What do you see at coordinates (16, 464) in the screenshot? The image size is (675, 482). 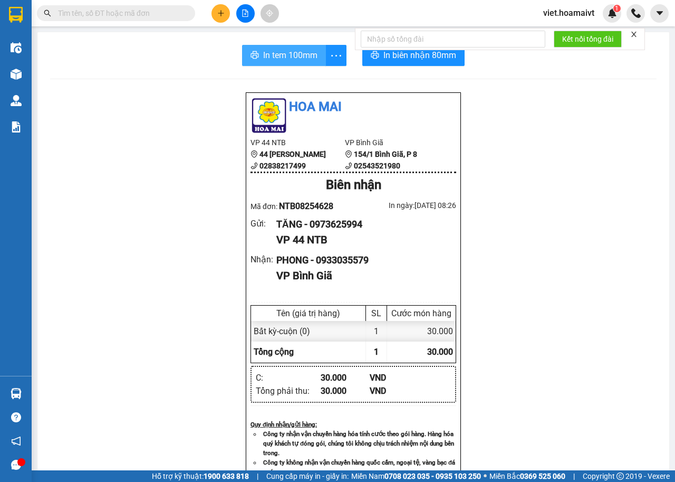 I see `span: message` at bounding box center [16, 464].